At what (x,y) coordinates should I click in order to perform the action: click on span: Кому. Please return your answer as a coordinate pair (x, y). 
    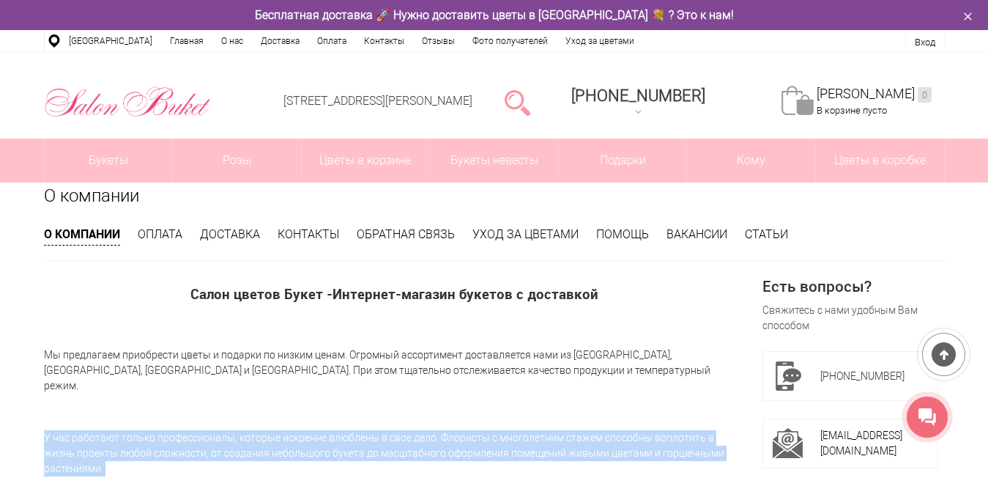
    Looking at the image, I should click on (751, 160).